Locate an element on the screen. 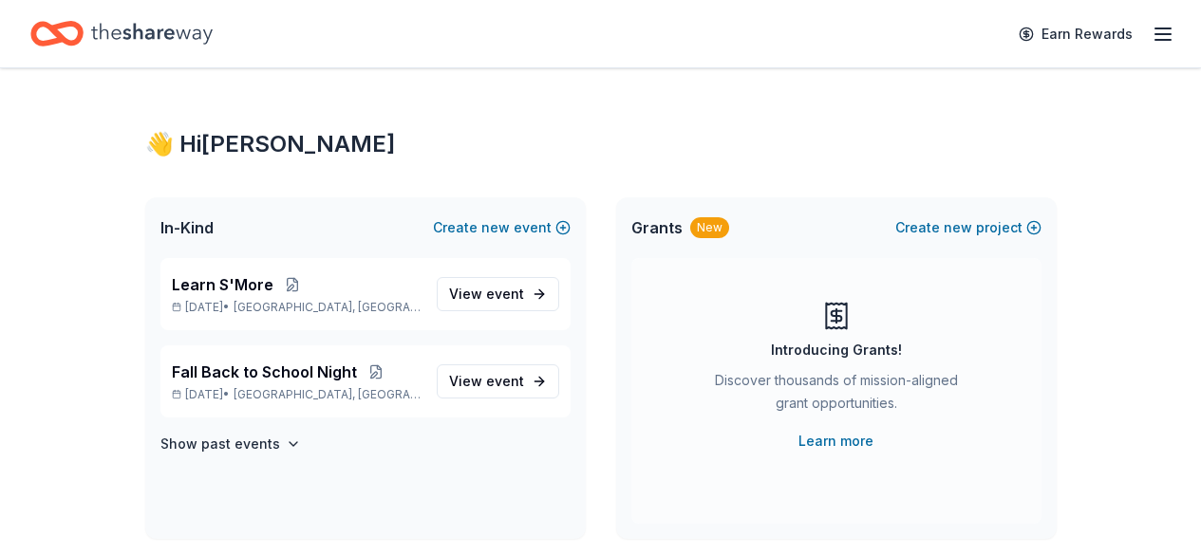 The height and width of the screenshot is (555, 1201). span: Learn S'More is located at coordinates (222, 285).